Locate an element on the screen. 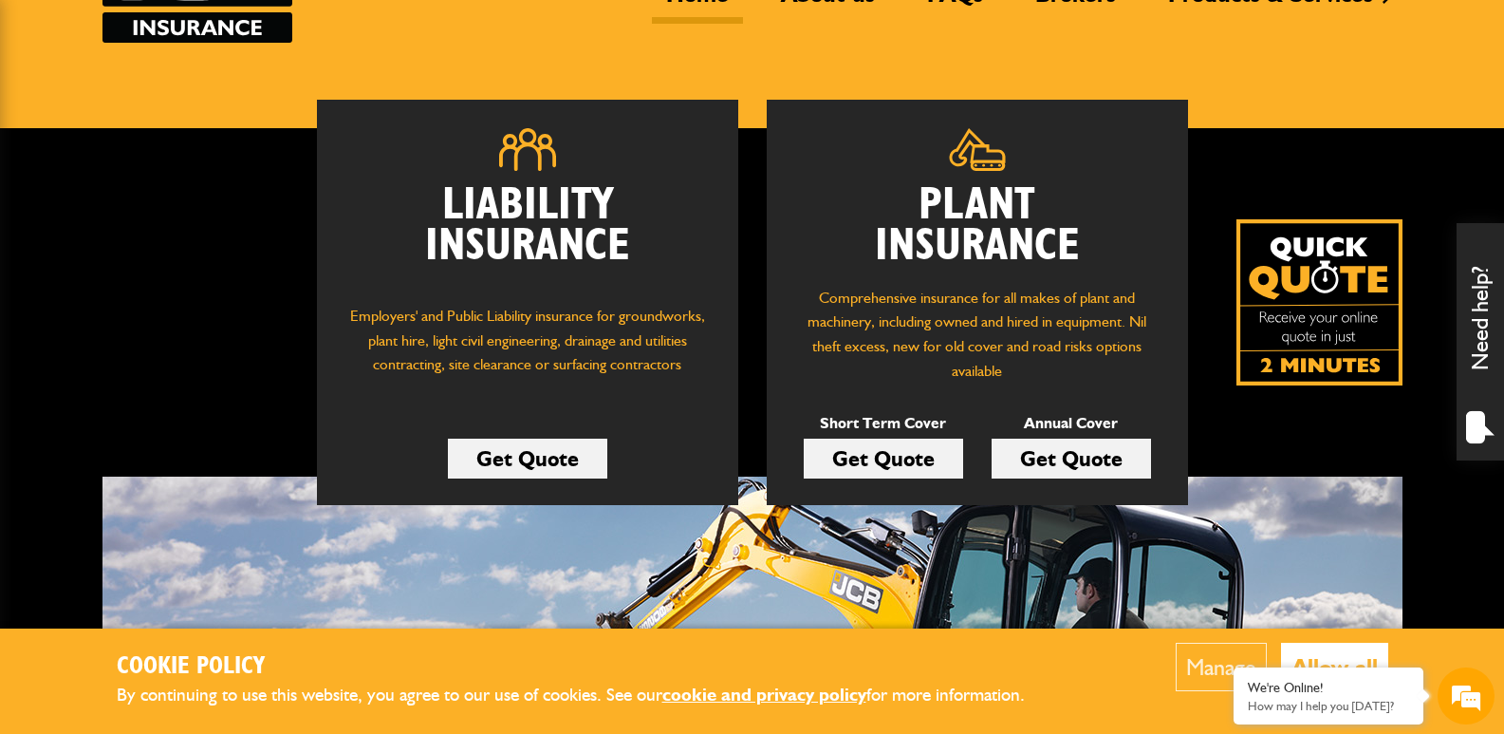  p: How may I help you today? is located at coordinates (1329, 705).